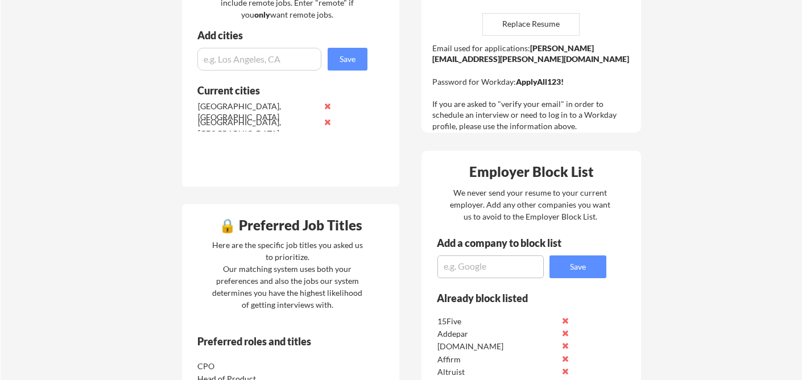 The image size is (802, 380). Describe the element at coordinates (257, 366) in the screenshot. I see `div: CPO` at that location.